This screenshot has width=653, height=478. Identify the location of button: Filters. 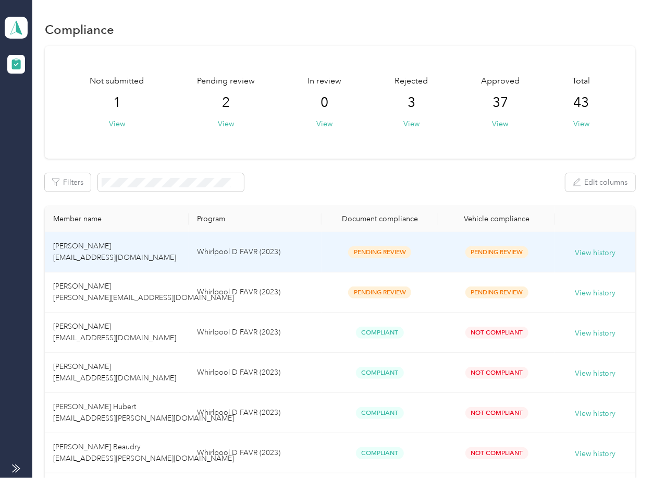
(68, 182).